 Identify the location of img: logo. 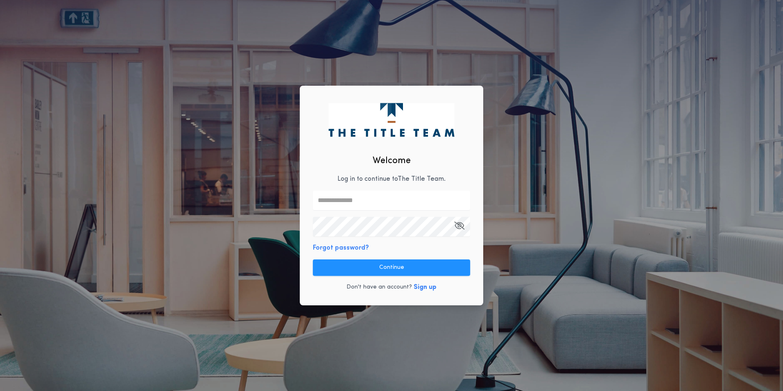
(391, 120).